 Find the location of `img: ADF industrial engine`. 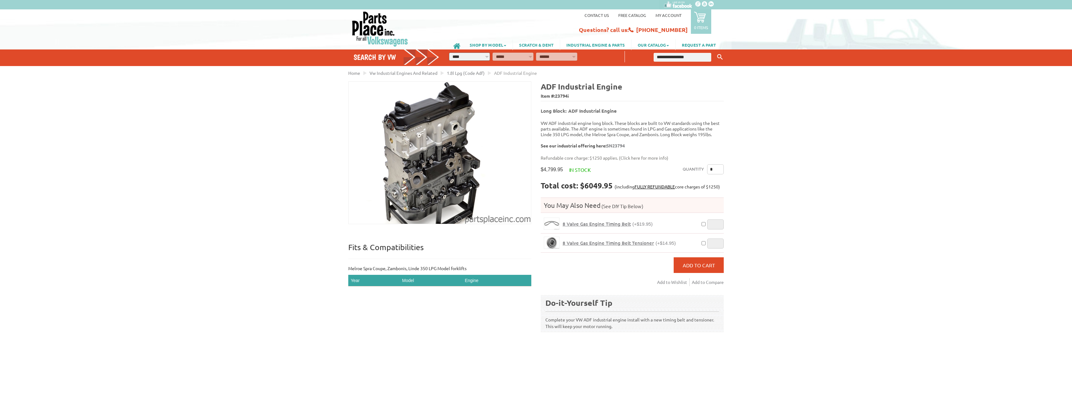

img: ADF industrial engine is located at coordinates (439, 153).